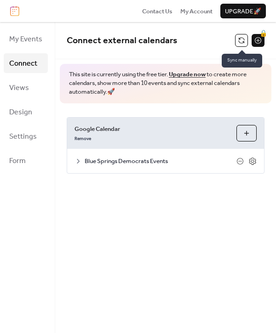  I want to click on a: Form, so click(26, 160).